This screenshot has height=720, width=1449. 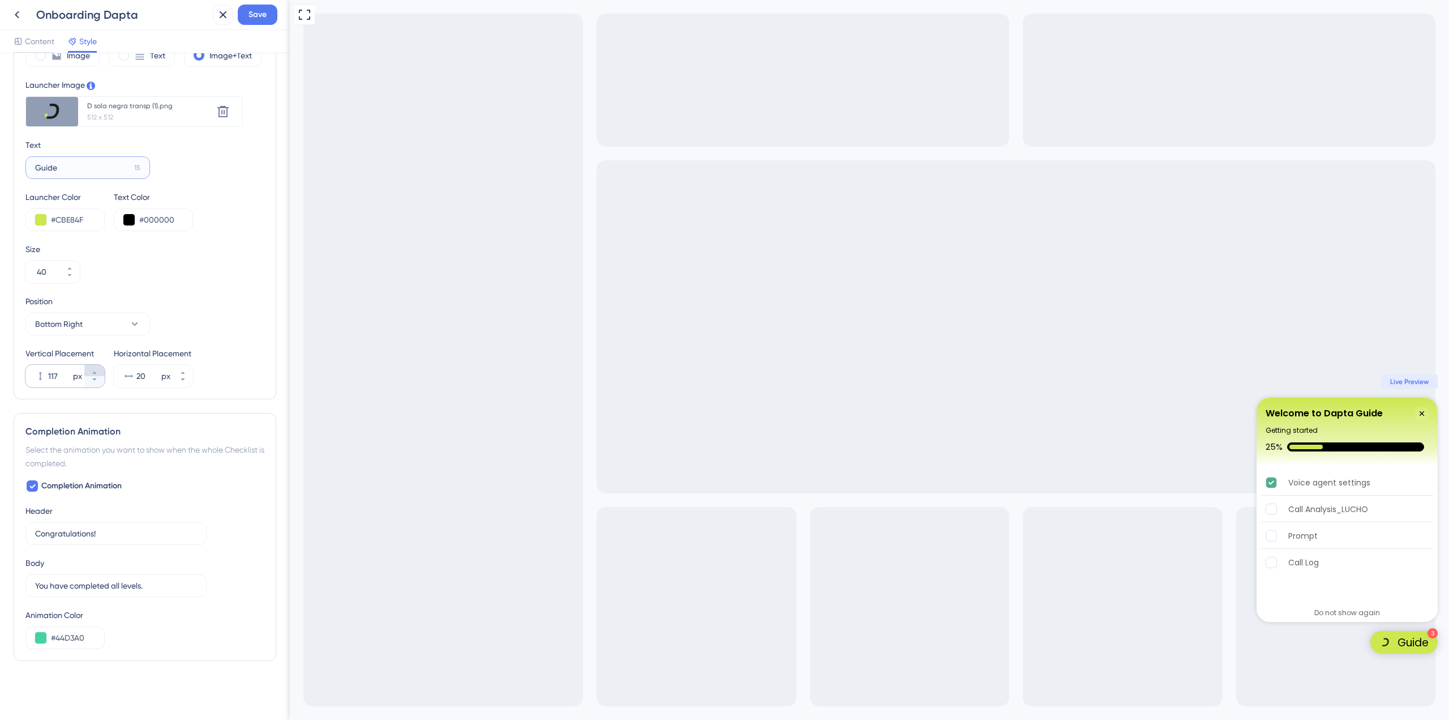 I want to click on div: Text, so click(x=33, y=145).